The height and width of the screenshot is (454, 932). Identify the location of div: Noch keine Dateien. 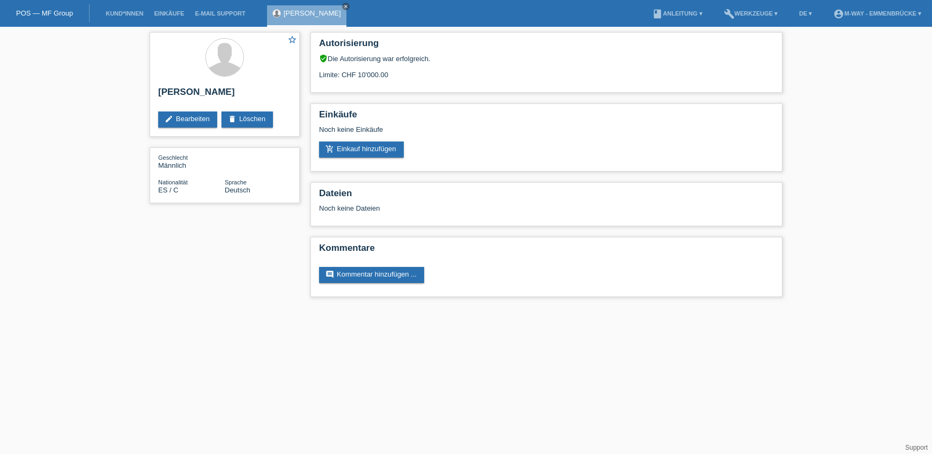
(483, 208).